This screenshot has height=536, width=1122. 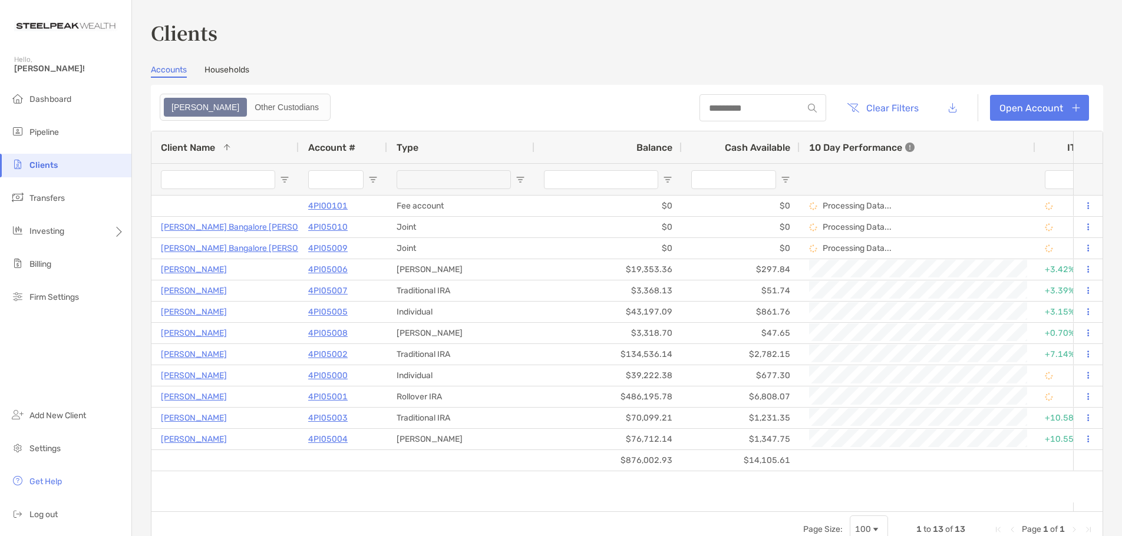 I want to click on div: $47.65, so click(x=741, y=333).